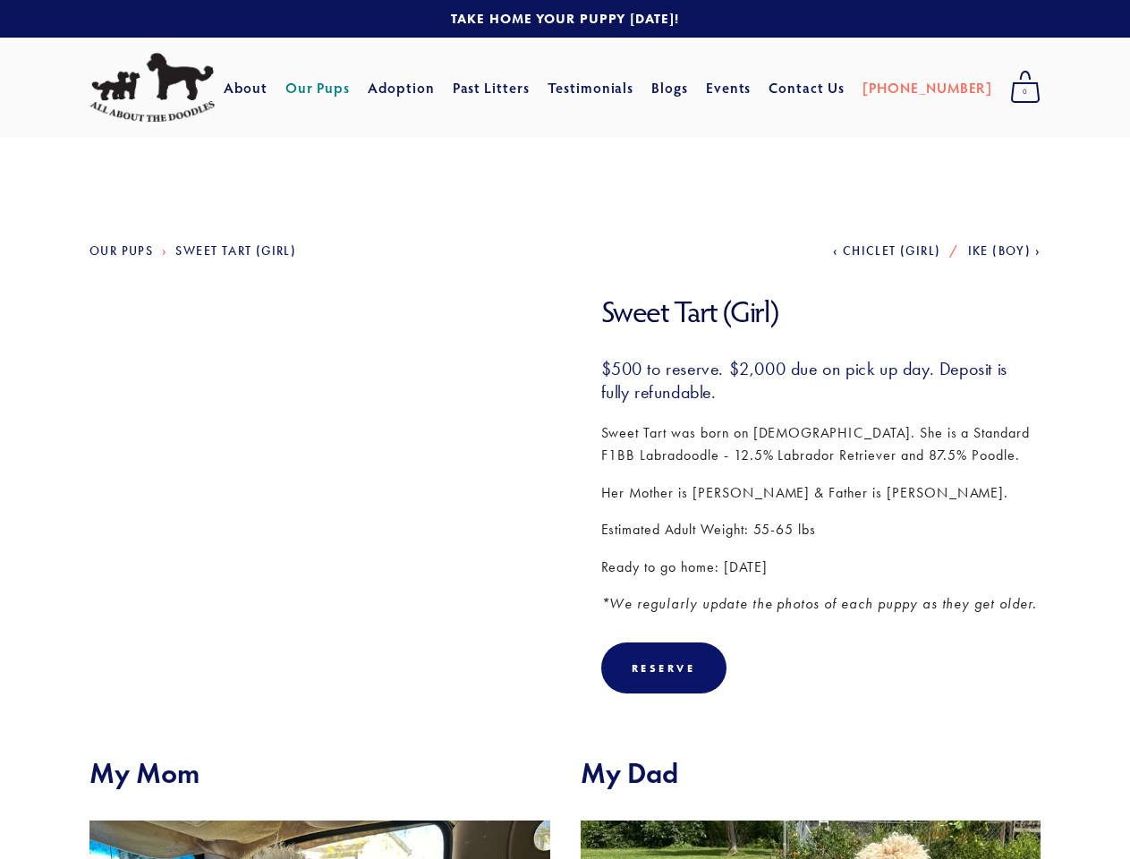 This screenshot has height=859, width=1130. What do you see at coordinates (664, 667) in the screenshot?
I see `div: Reserve` at bounding box center [664, 667].